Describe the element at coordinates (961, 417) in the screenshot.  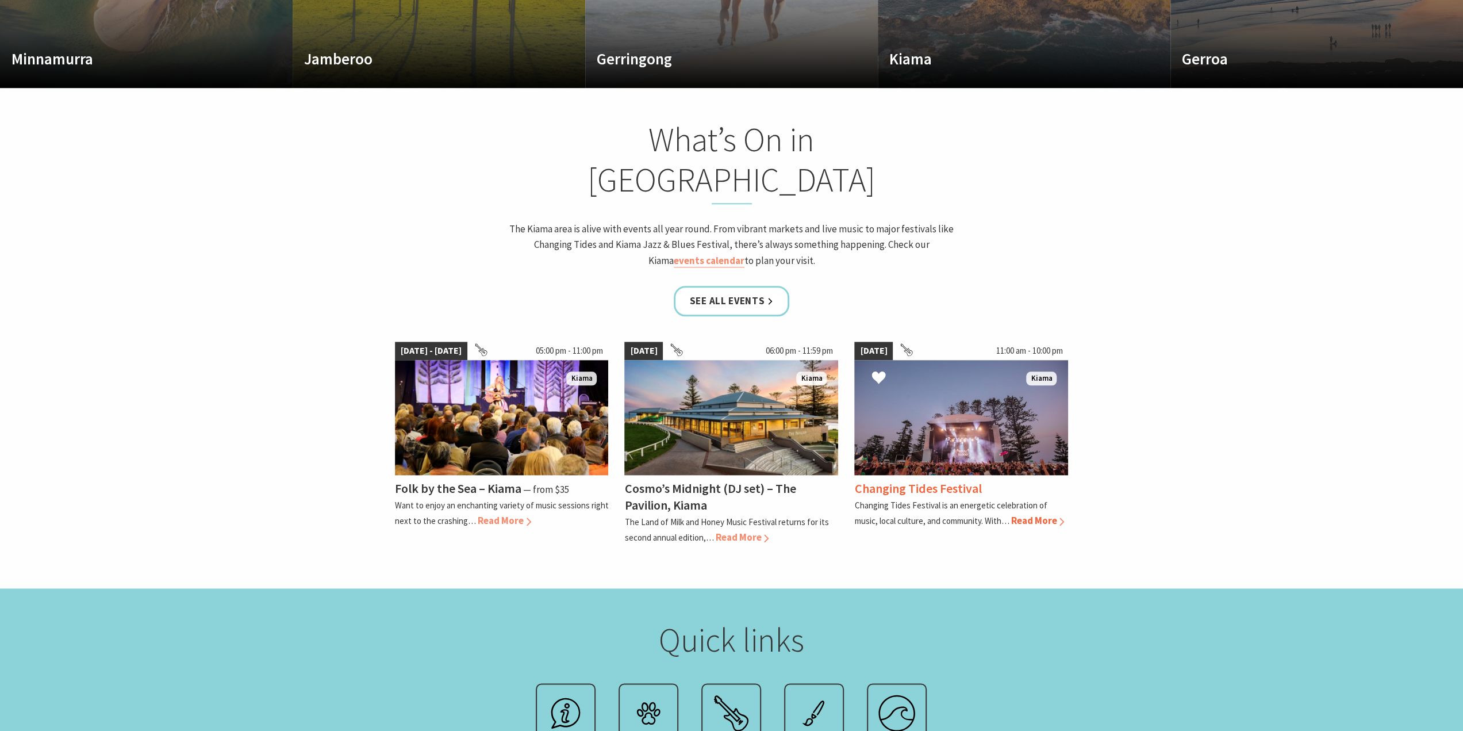
I see `img: Changing Tides Main Stage` at that location.